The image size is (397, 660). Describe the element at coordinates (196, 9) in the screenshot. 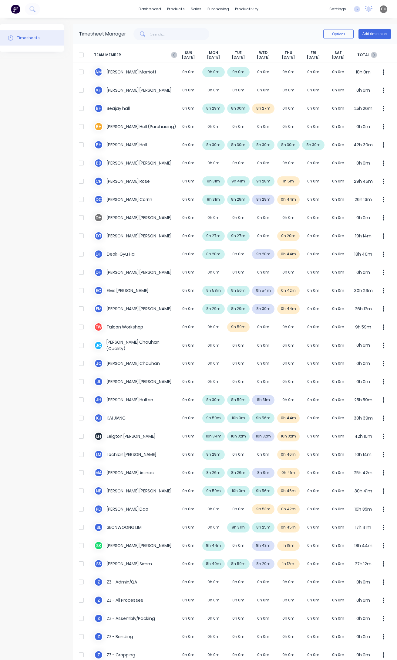

I see `div: sales` at that location.